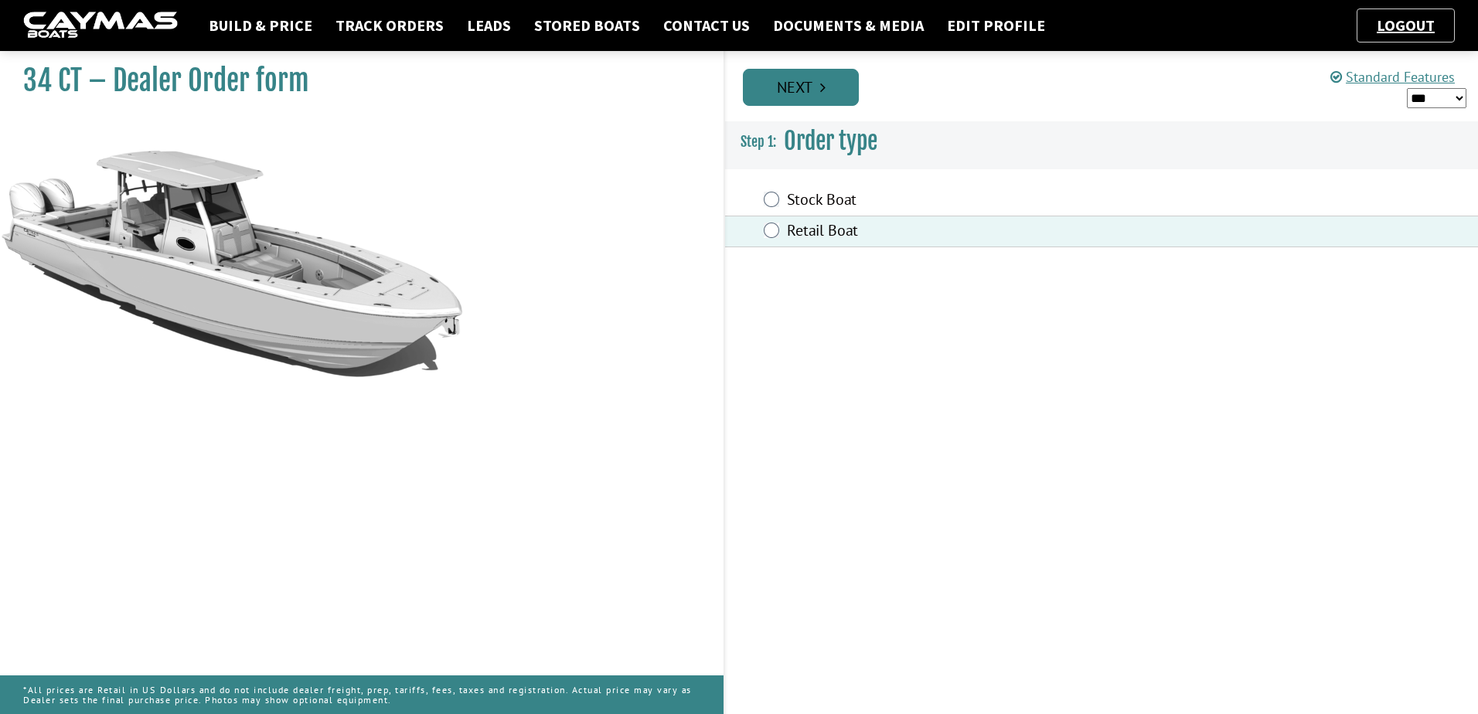  Describe the element at coordinates (260, 26) in the screenshot. I see `a: Build & Price` at that location.